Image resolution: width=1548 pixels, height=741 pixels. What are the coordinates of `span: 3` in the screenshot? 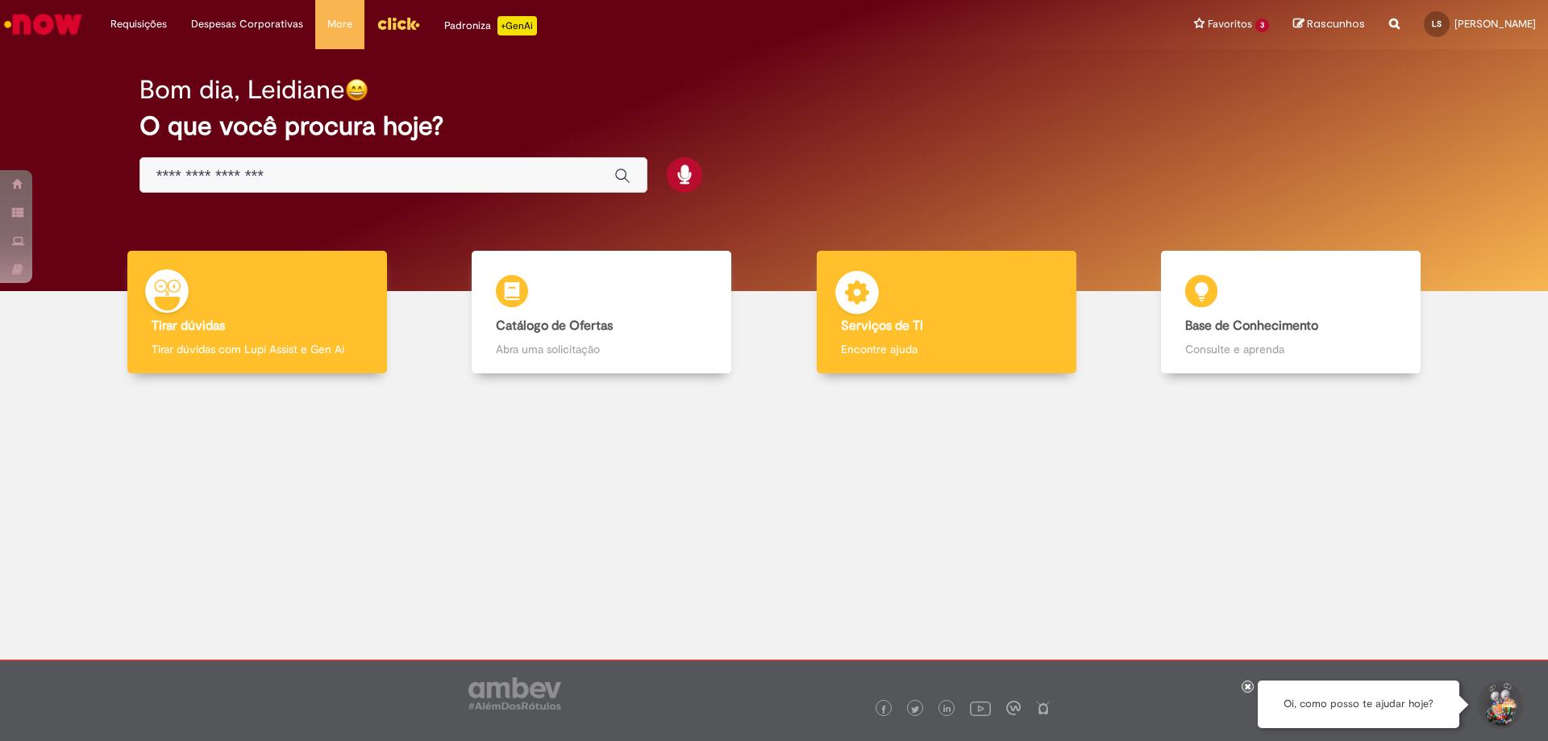 It's located at (1262, 25).